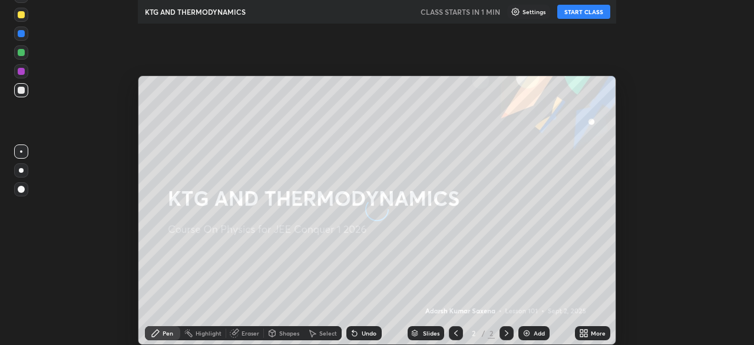 This screenshot has width=754, height=345. What do you see at coordinates (460, 12) in the screenshot?
I see `h5: CLASS STARTS IN 1 MIN` at bounding box center [460, 12].